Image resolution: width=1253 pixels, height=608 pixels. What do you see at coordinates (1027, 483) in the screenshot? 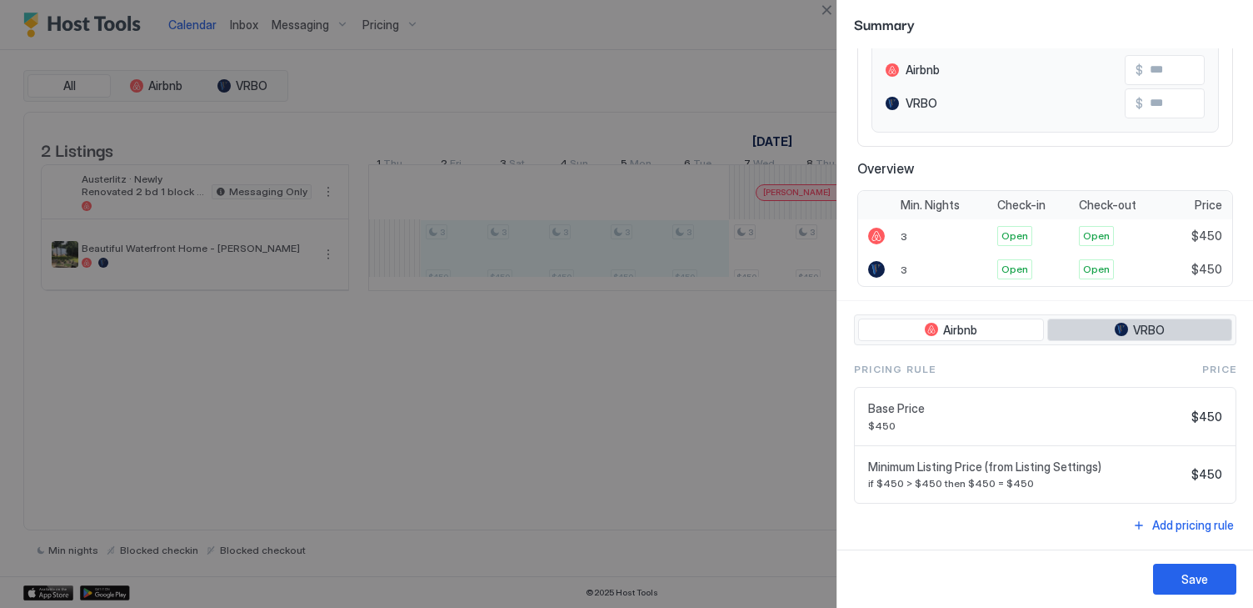
I see `span: if $450 > $450 then $450 = $450` at bounding box center [1027, 483].